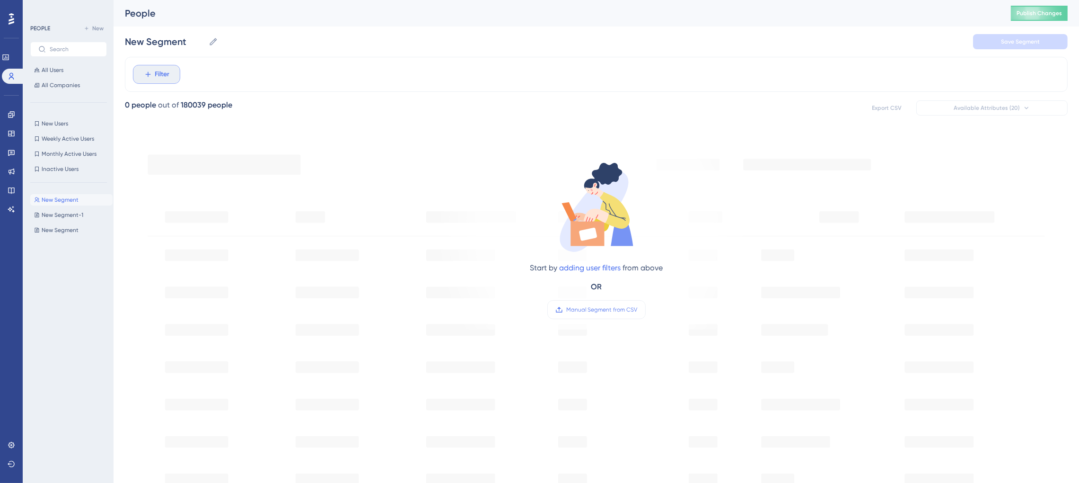 This screenshot has height=483, width=1079. Describe the element at coordinates (157, 74) in the screenshot. I see `button: Filter` at that location.